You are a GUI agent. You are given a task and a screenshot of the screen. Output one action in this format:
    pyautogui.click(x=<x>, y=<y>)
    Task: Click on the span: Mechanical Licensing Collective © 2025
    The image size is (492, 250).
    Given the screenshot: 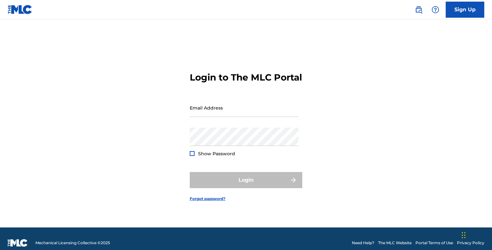 What is the action you would take?
    pyautogui.click(x=73, y=242)
    